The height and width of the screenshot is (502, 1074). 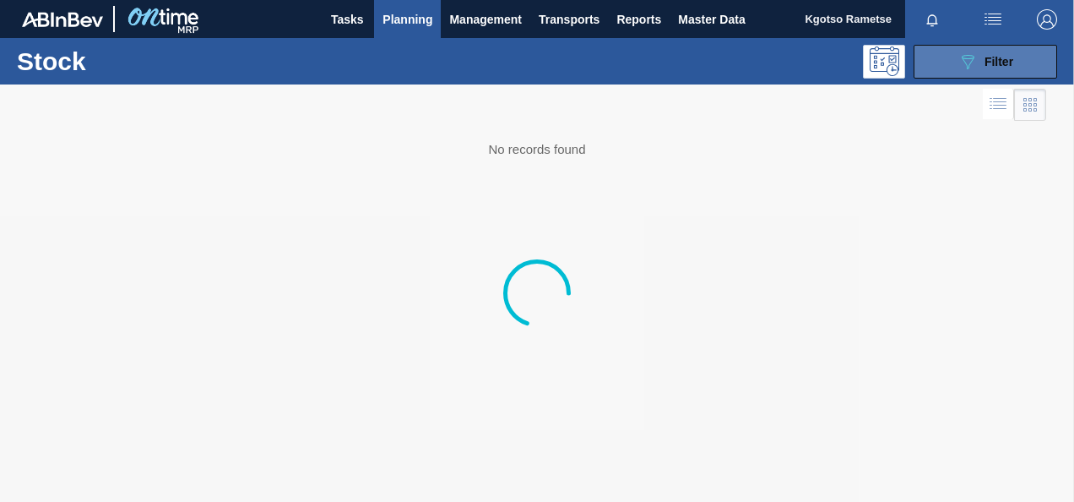 I want to click on span: Management, so click(x=486, y=19).